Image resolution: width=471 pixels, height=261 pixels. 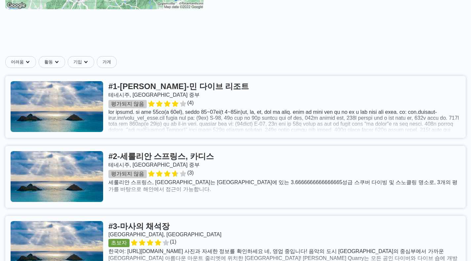 What do you see at coordinates (17, 62) in the screenshot?
I see `font: 어려움` at bounding box center [17, 62].